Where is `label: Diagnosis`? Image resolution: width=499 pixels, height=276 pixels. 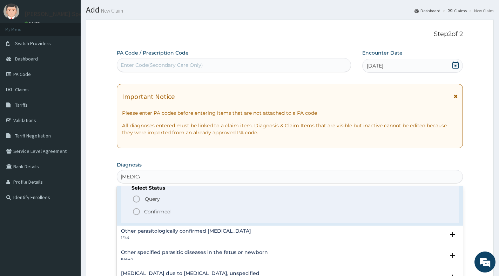 label: Diagnosis is located at coordinates (129, 165).